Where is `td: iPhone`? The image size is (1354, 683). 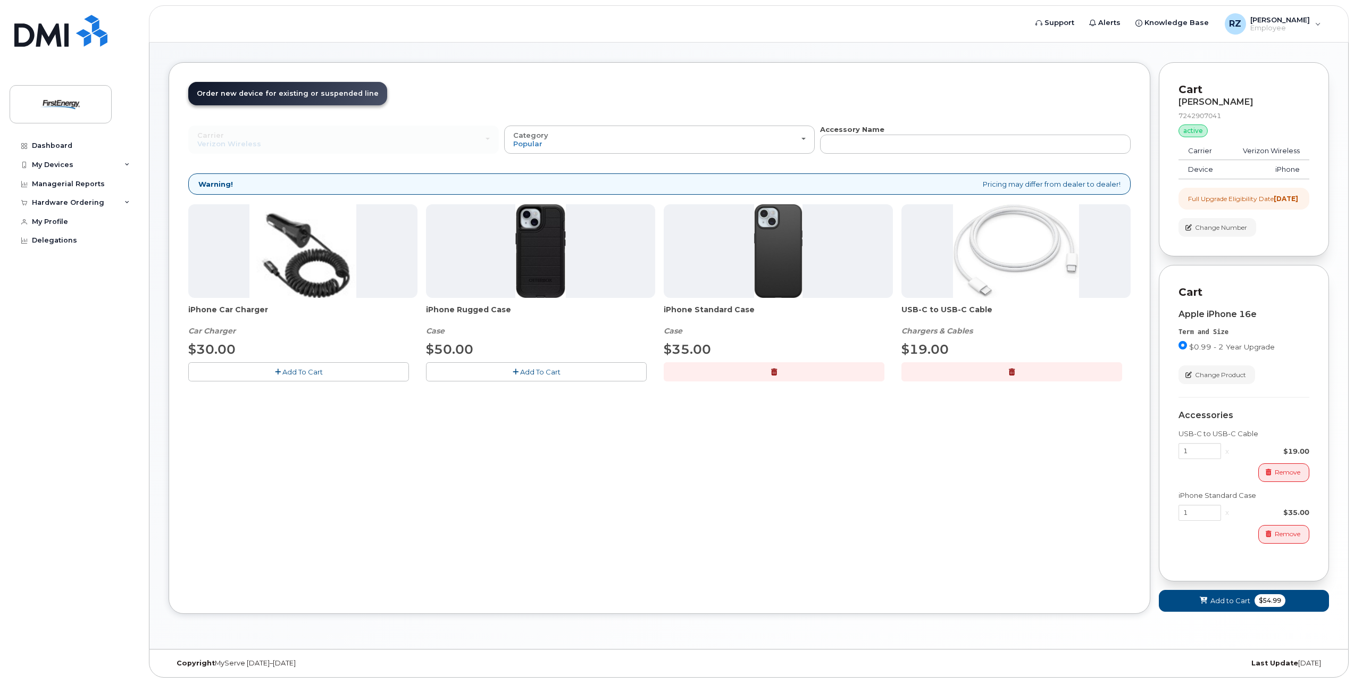
td: iPhone is located at coordinates (1267, 170).